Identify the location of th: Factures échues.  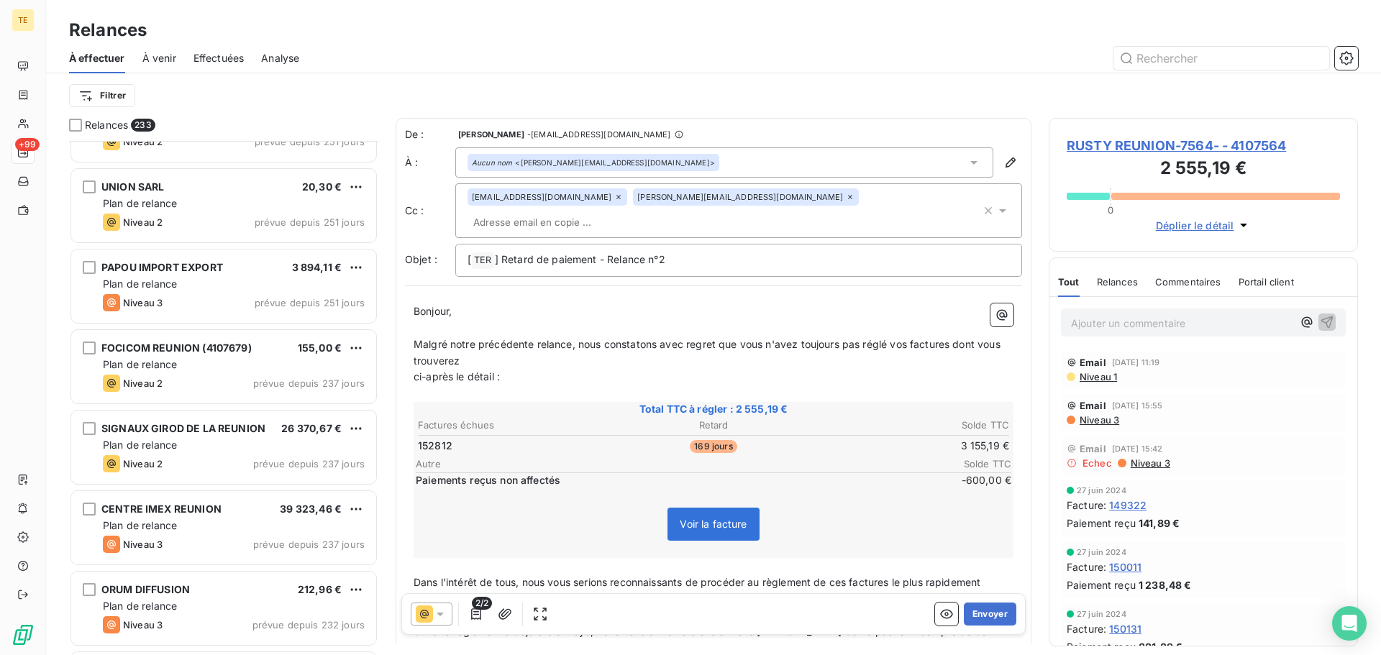
(515, 425).